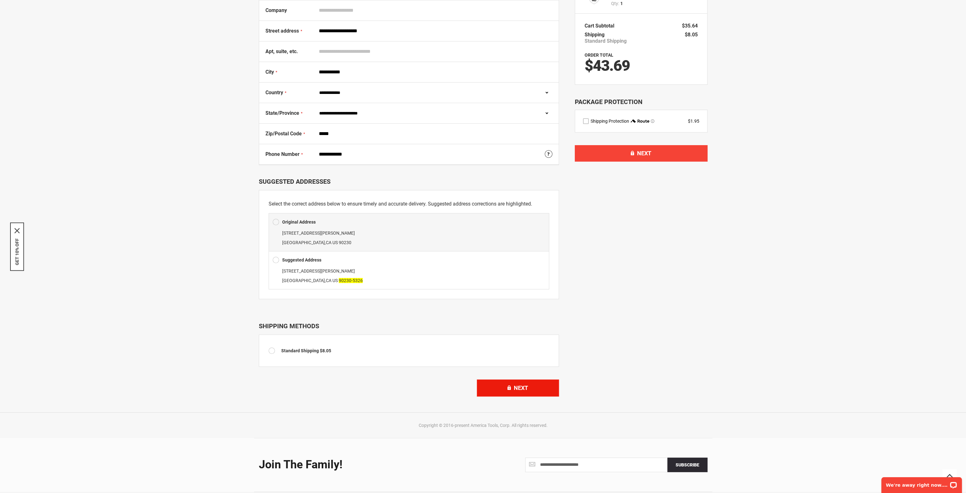  What do you see at coordinates (368, 465) in the screenshot?
I see `div: Join the Family!` at bounding box center [368, 465].